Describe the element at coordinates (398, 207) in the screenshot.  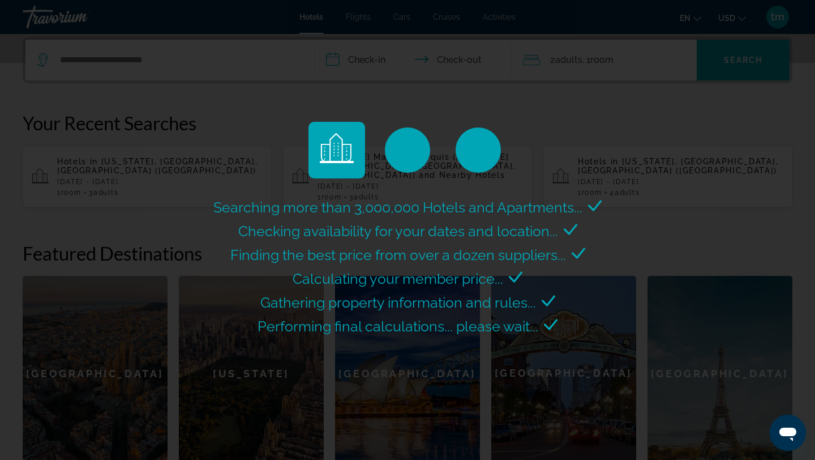
I see `span: Searching more than 3,000,000 Hotels and Apartments...` at that location.